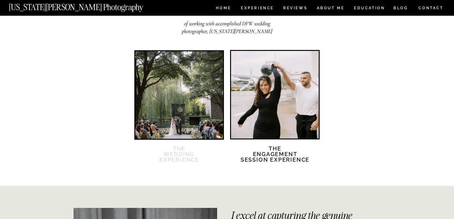 The height and width of the screenshot is (219, 454). I want to click on nav: BLOG, so click(400, 9).